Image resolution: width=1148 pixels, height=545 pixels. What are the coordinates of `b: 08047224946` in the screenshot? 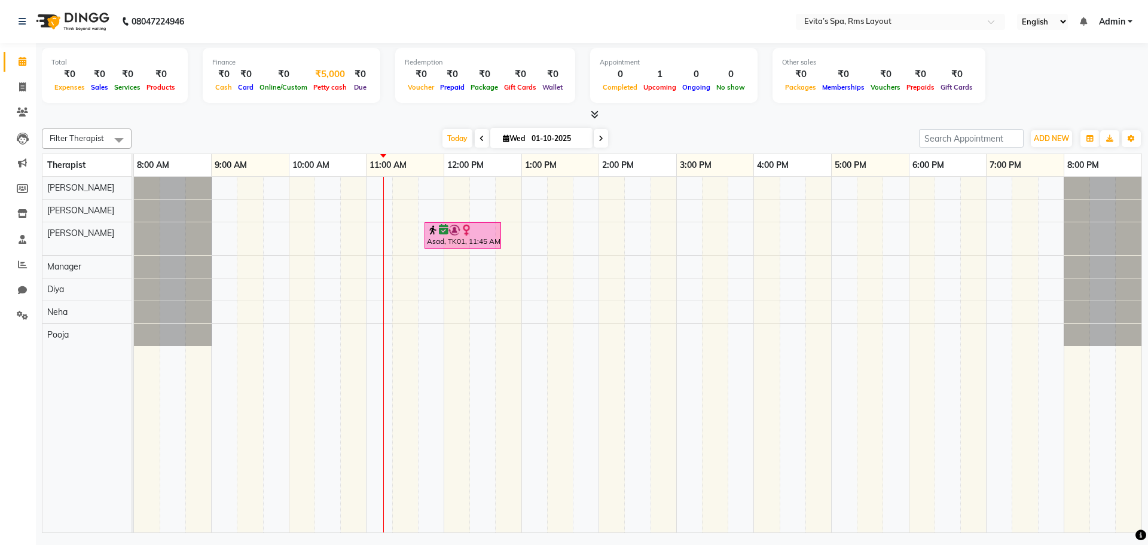 It's located at (158, 22).